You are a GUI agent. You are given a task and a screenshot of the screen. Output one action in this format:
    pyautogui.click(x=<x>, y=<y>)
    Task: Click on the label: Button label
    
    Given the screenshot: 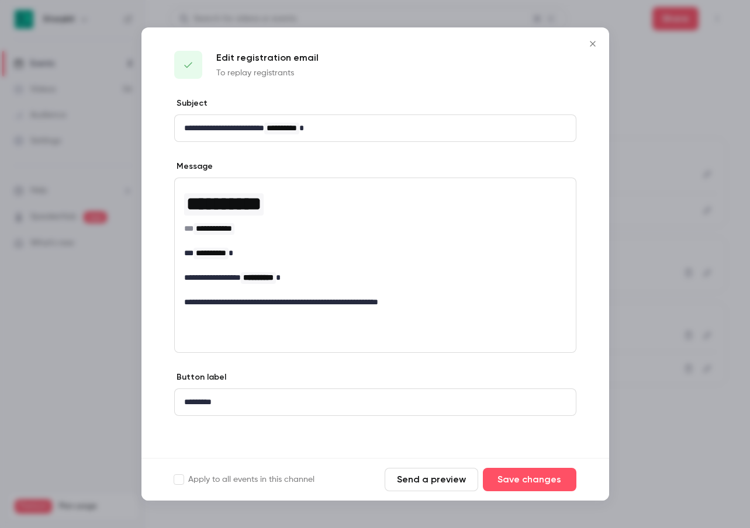 What is the action you would take?
    pyautogui.click(x=200, y=378)
    